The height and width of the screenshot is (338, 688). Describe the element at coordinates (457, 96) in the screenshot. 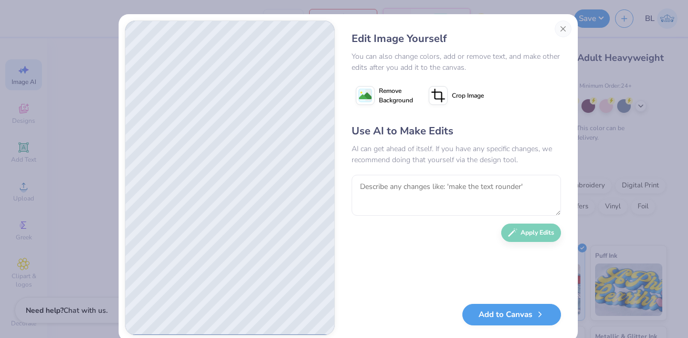

I see `button: Crop Image` at that location.